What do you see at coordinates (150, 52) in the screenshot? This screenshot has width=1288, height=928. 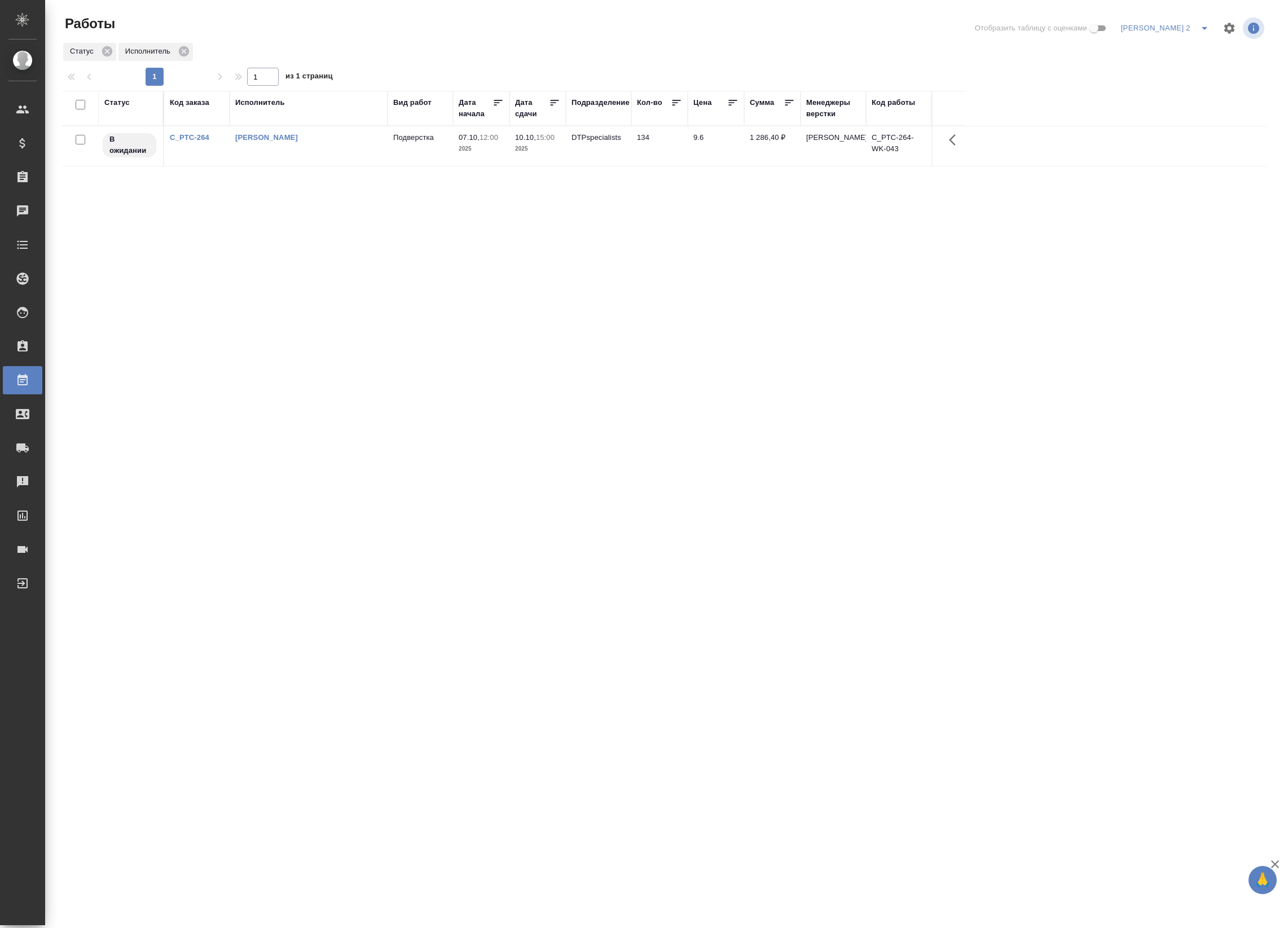 I see `p: Исполнитель` at bounding box center [150, 52].